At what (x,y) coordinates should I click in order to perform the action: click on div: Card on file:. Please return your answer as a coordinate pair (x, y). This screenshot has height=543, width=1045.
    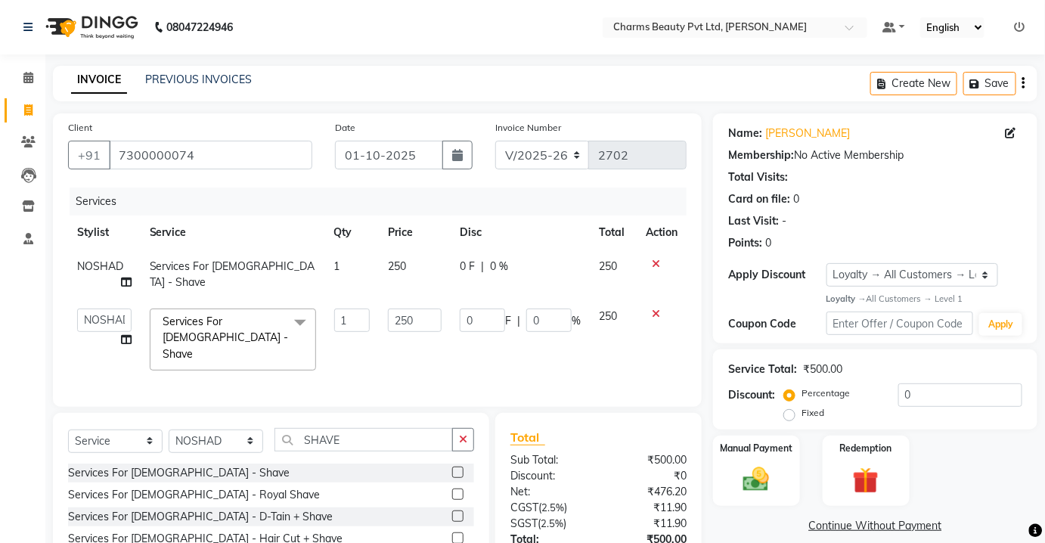
    Looking at the image, I should click on (760, 199).